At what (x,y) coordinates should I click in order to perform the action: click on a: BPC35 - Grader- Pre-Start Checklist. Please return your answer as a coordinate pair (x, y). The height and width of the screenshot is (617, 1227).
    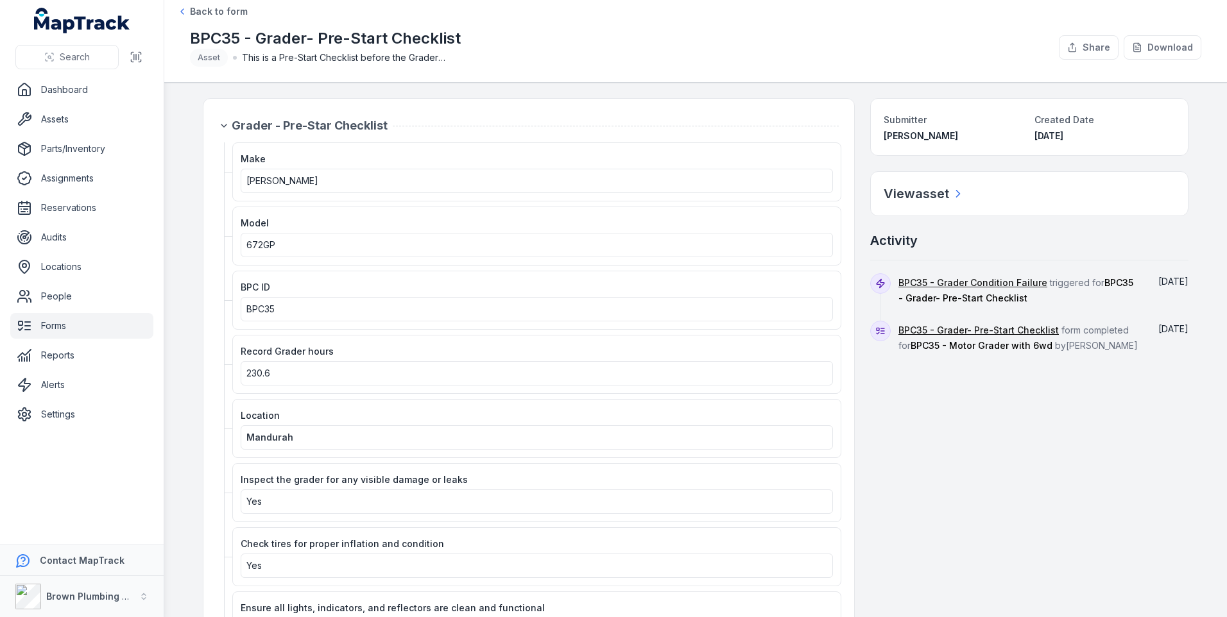
    Looking at the image, I should click on (978, 330).